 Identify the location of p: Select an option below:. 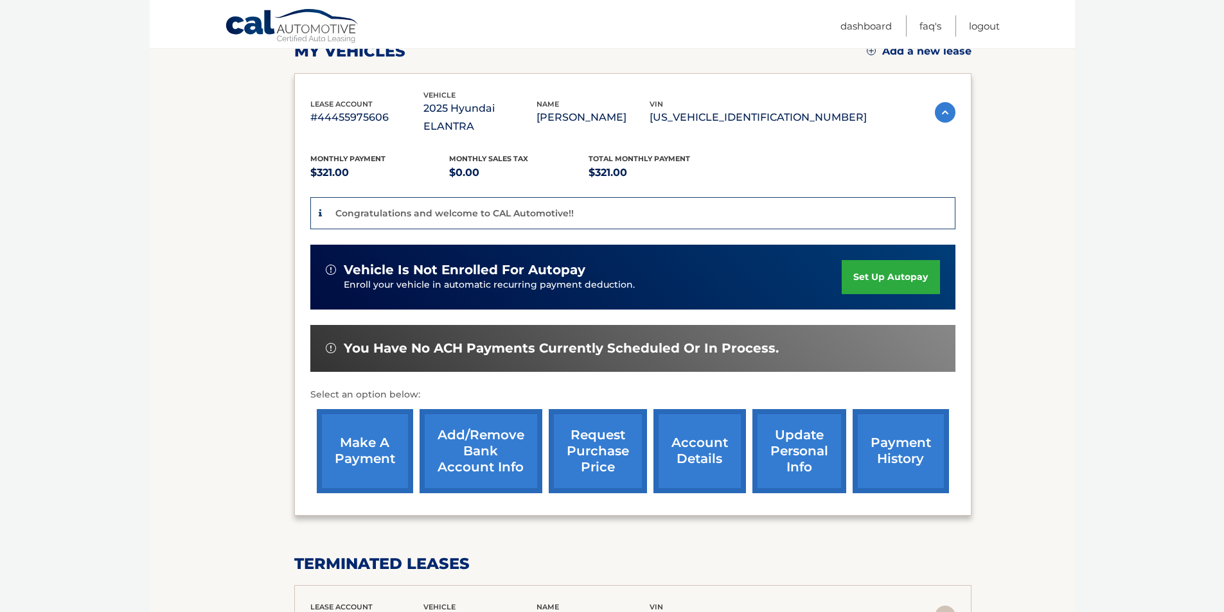
(633, 395).